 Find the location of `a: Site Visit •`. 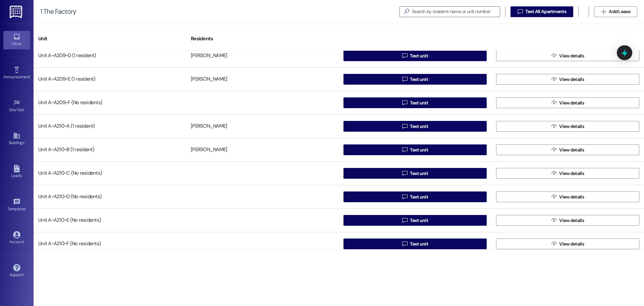

a: Site Visit • is located at coordinates (17, 106).